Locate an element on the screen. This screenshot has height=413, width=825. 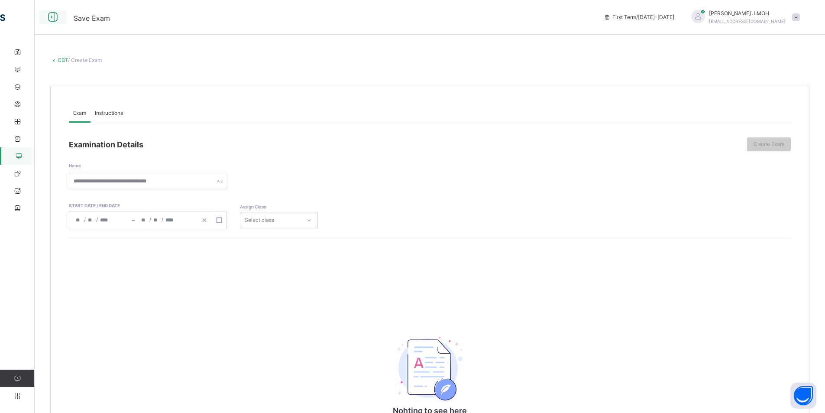
span: Exam is located at coordinates (80, 113).